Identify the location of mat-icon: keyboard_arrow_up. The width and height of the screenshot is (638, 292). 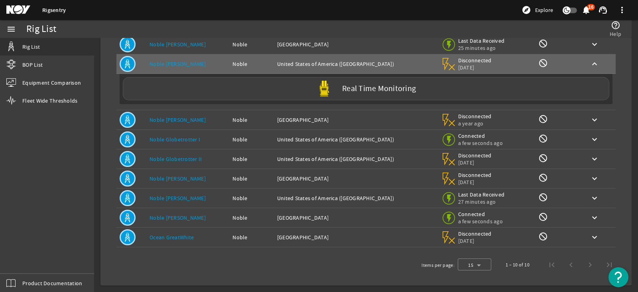
(595, 64).